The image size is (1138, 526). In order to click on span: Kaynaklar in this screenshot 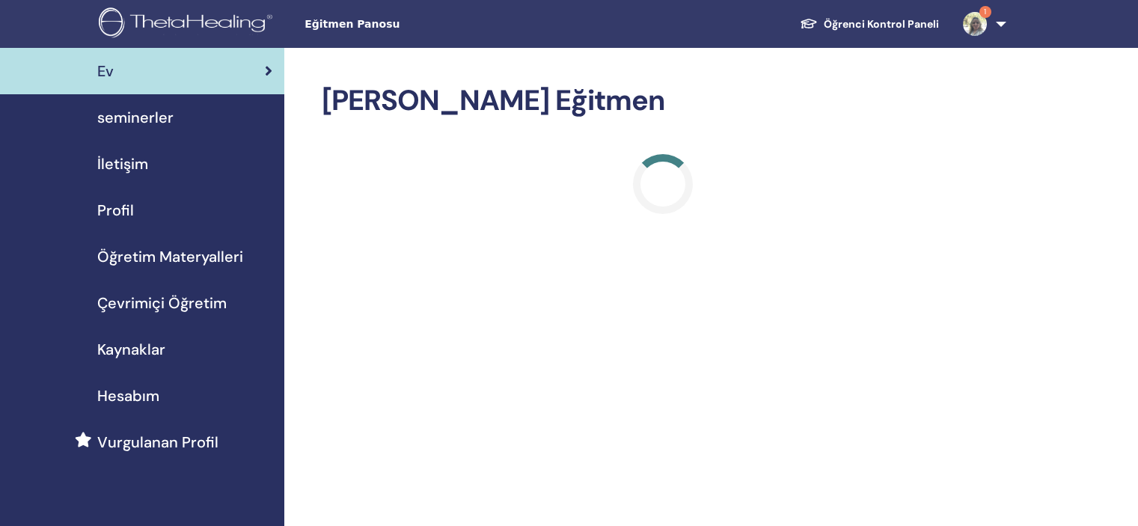, I will do `click(131, 349)`.